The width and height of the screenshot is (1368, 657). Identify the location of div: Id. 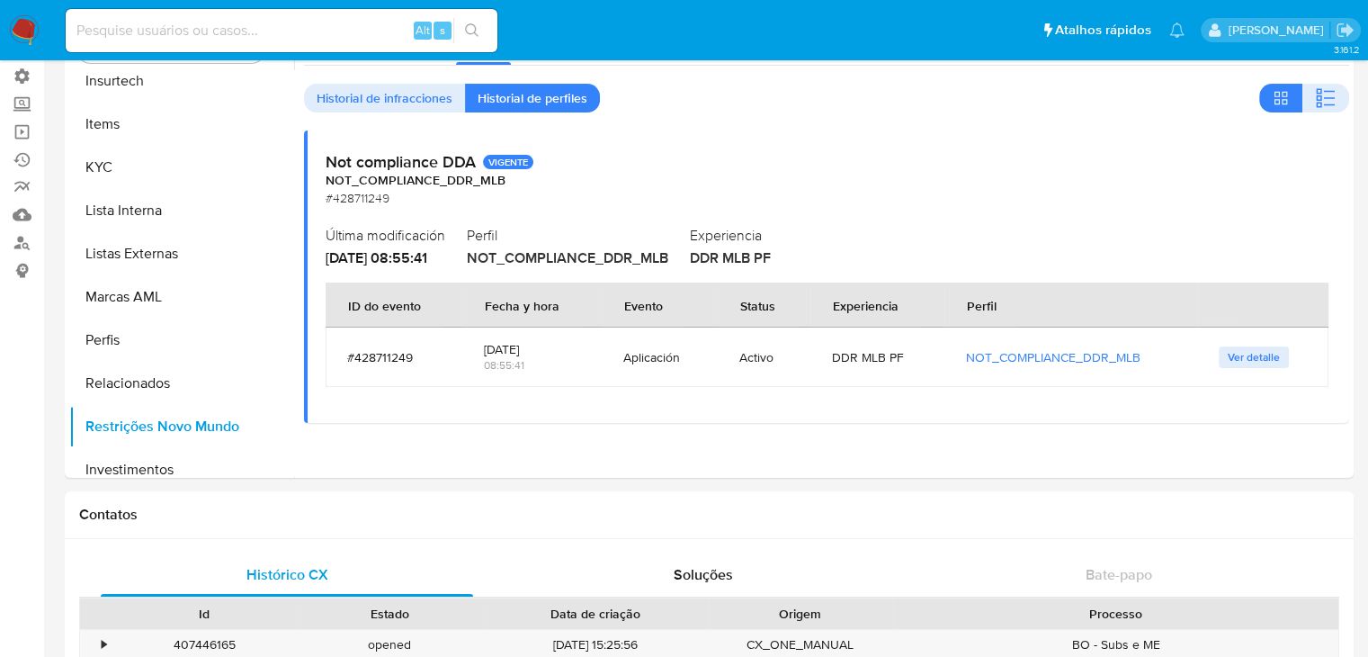
(204, 613).